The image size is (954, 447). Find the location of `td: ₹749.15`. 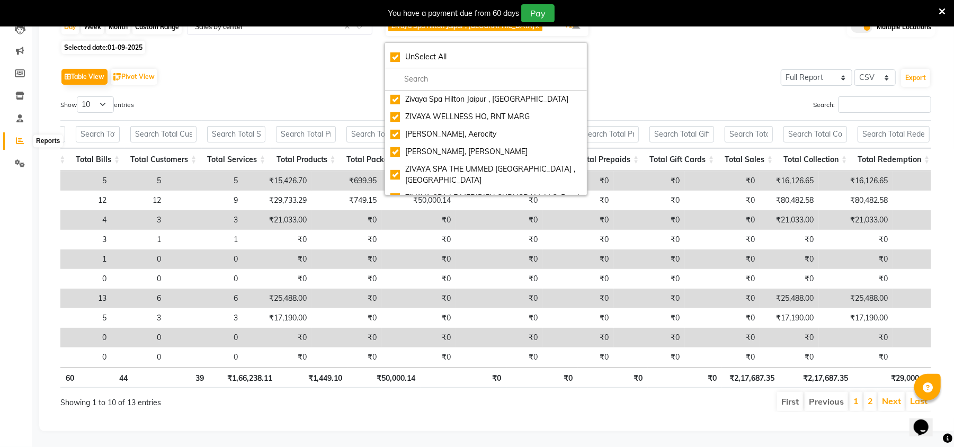

td: ₹749.15 is located at coordinates (347, 200).